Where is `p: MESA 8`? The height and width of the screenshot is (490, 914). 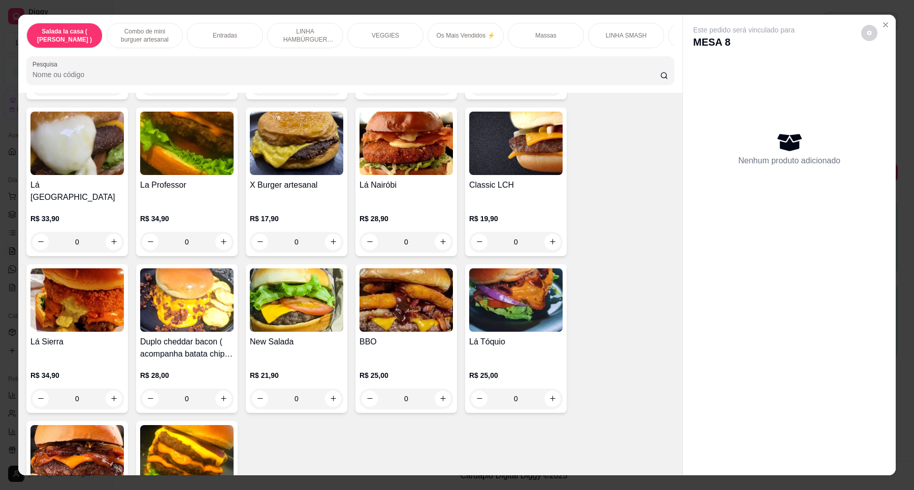
p: MESA 8 is located at coordinates (744, 42).